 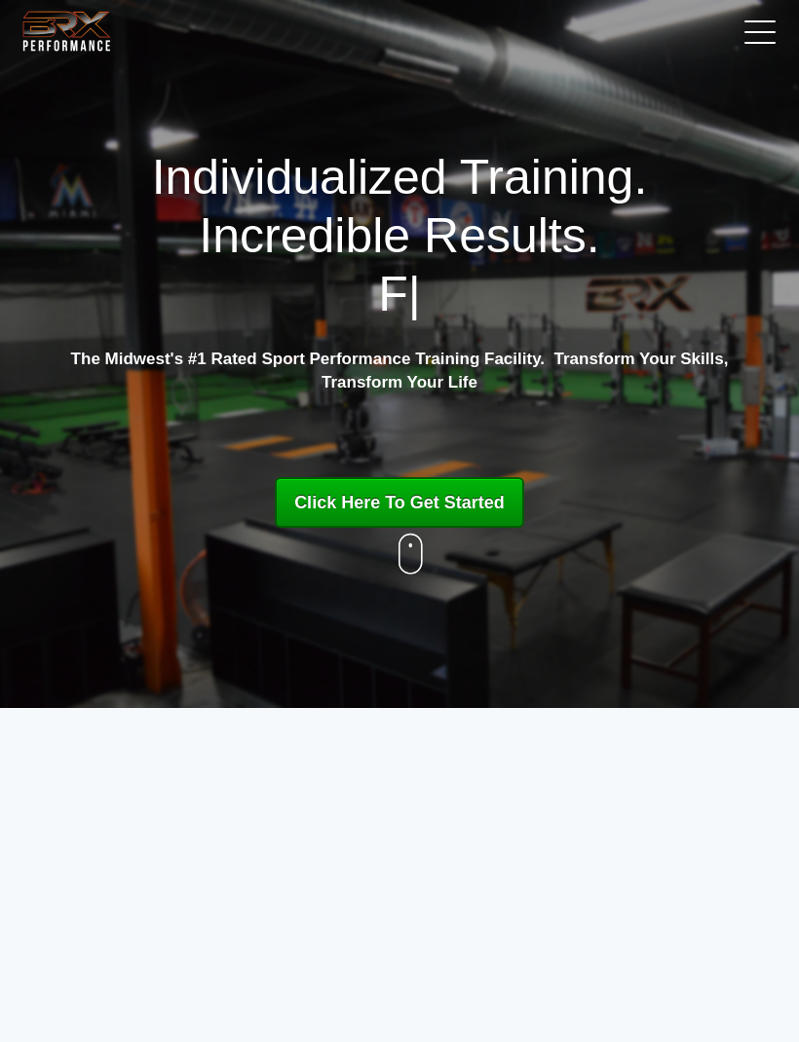 I want to click on strong: The Midwest's #1 Rated Sport Performance Training Facility. Transform Your Skills, Transform Your..., so click(x=399, y=370).